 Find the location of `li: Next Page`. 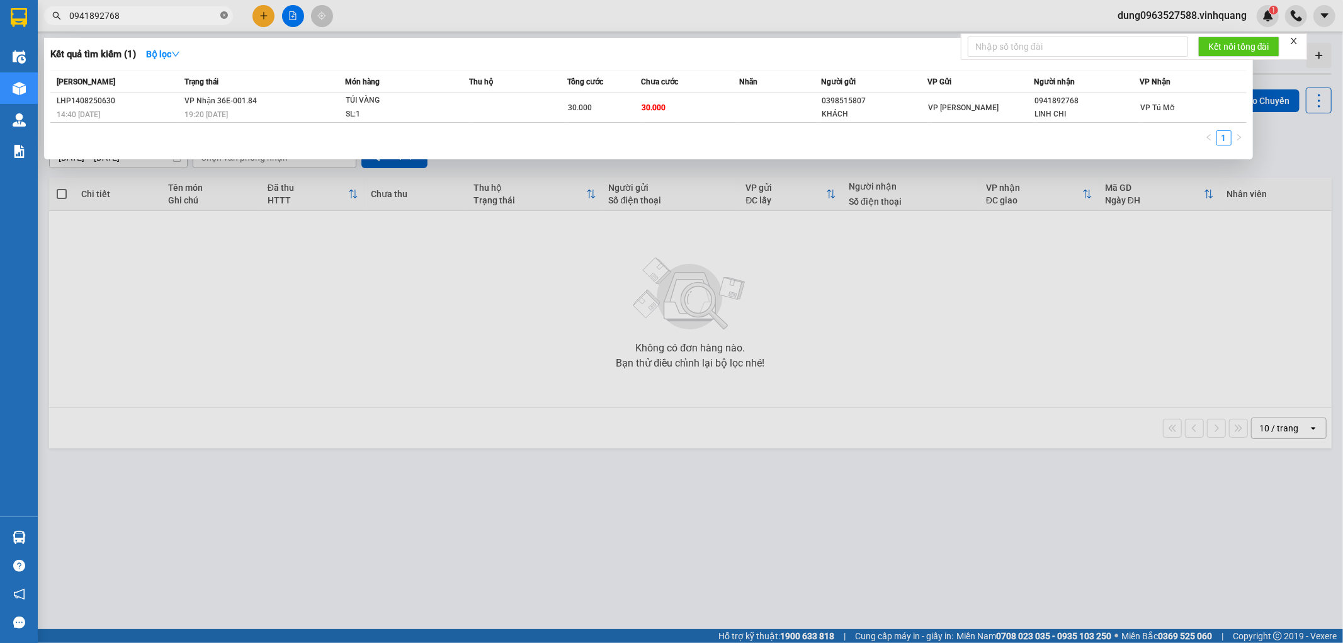

li: Next Page is located at coordinates (1239, 138).